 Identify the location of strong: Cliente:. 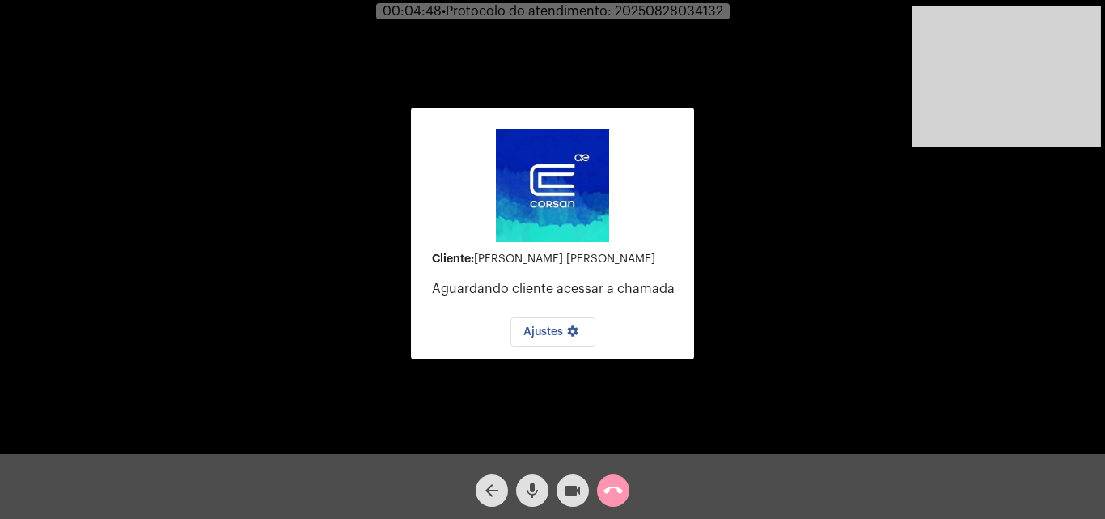
(453, 258).